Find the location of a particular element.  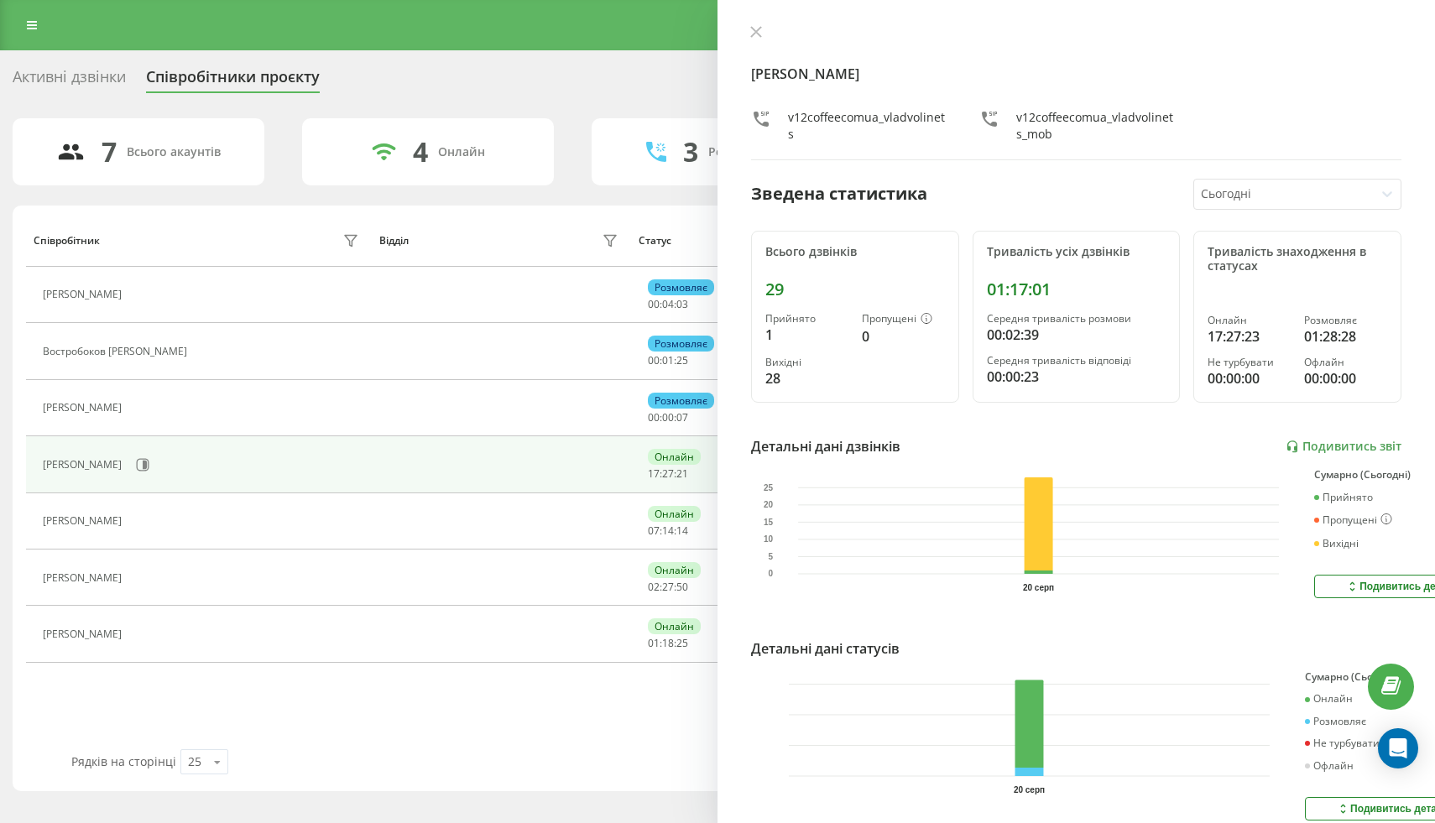

div: 25 is located at coordinates (195, 762).